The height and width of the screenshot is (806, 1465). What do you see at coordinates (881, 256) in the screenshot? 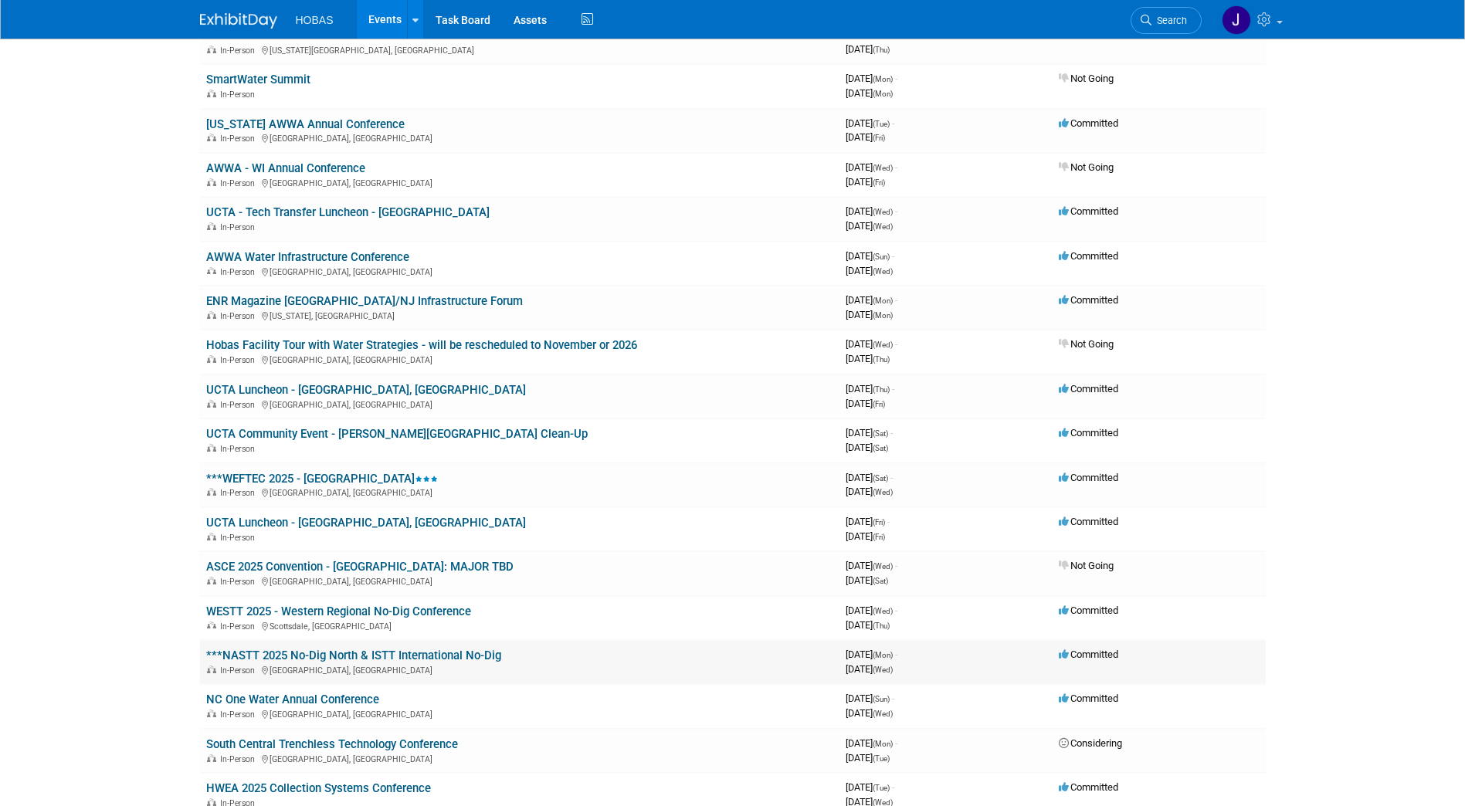
I see `span: (Sun)` at bounding box center [881, 256].